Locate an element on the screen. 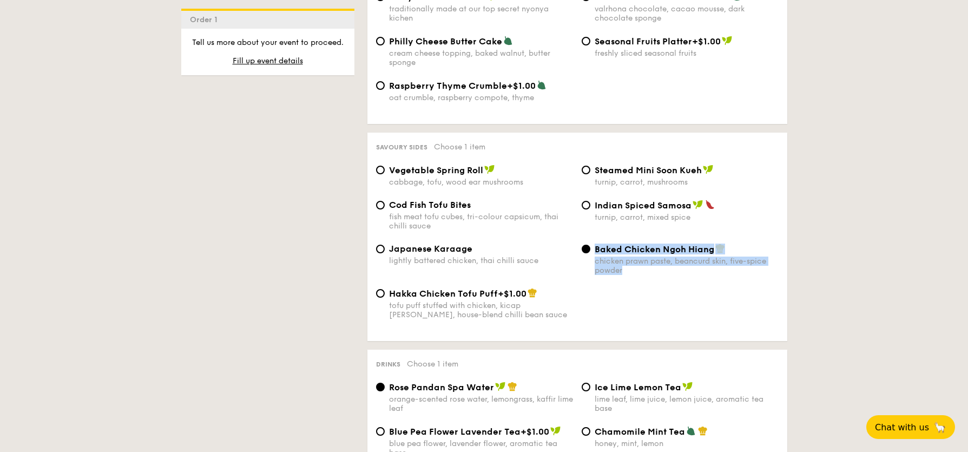 The height and width of the screenshot is (452, 968). input: Rose Pandan Spa Waterorange-scented rose water, lemongrass, kaffir lime leaf is located at coordinates (380, 387).